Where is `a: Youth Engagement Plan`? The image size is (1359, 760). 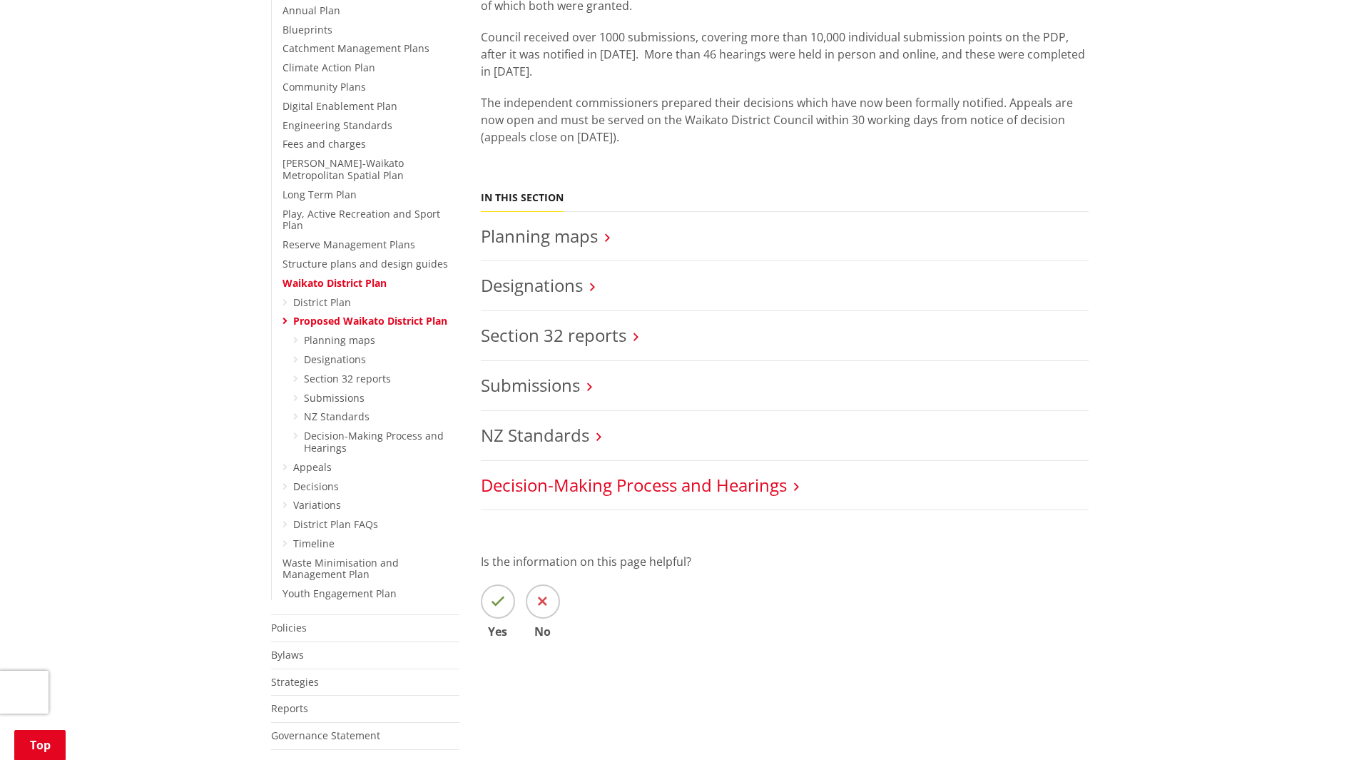
a: Youth Engagement Plan is located at coordinates (340, 593).